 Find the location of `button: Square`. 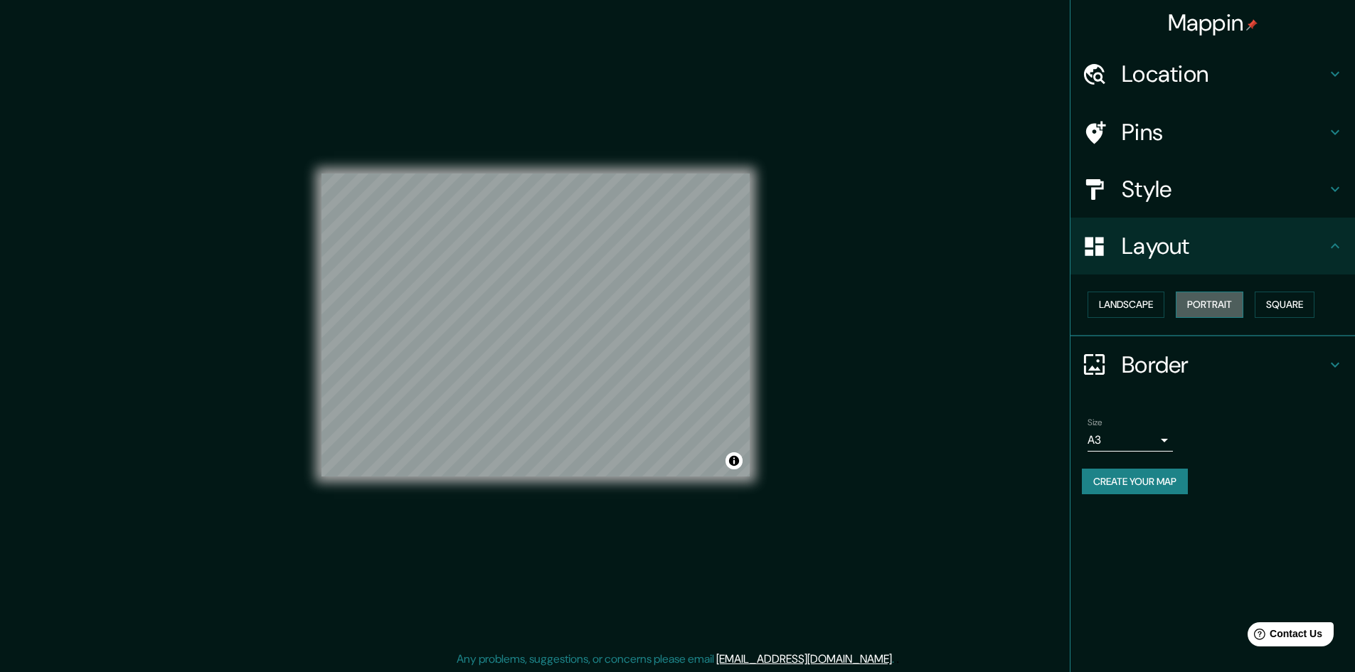

button: Square is located at coordinates (1284, 304).